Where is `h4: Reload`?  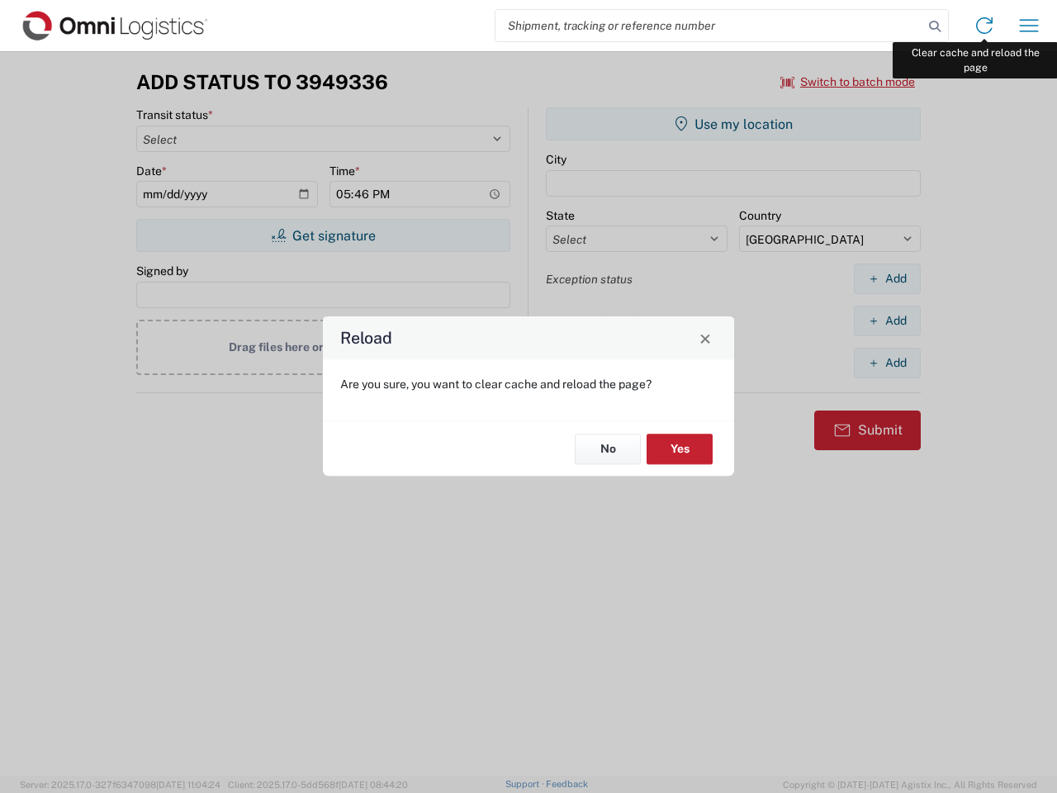
h4: Reload is located at coordinates (366, 338).